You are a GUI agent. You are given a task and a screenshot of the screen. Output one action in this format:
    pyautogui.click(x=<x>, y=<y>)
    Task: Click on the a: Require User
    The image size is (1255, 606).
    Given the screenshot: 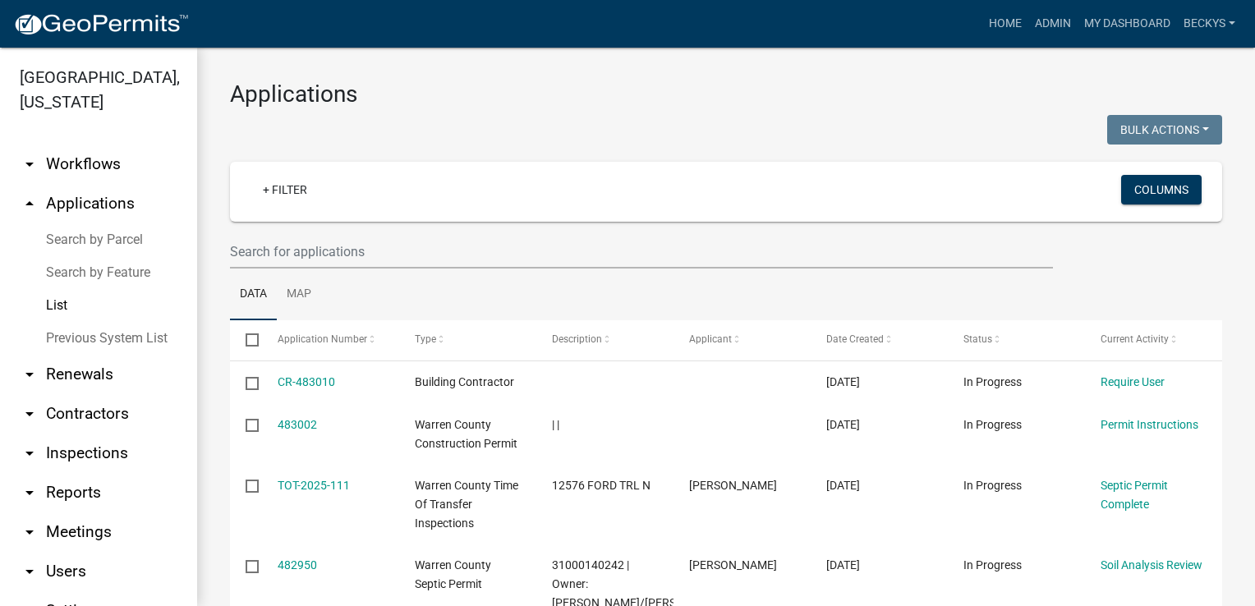 What is the action you would take?
    pyautogui.click(x=1132, y=382)
    